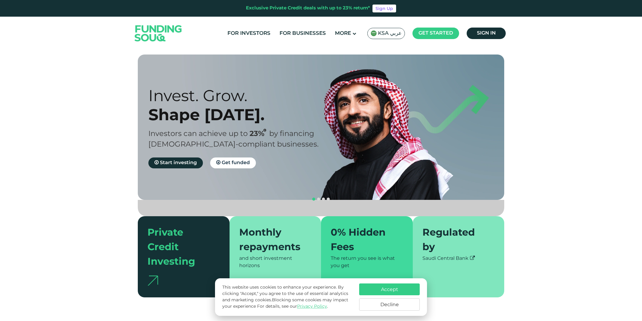 The width and height of the screenshot is (642, 321). Describe the element at coordinates (233, 163) in the screenshot. I see `a: Get funded` at that location.